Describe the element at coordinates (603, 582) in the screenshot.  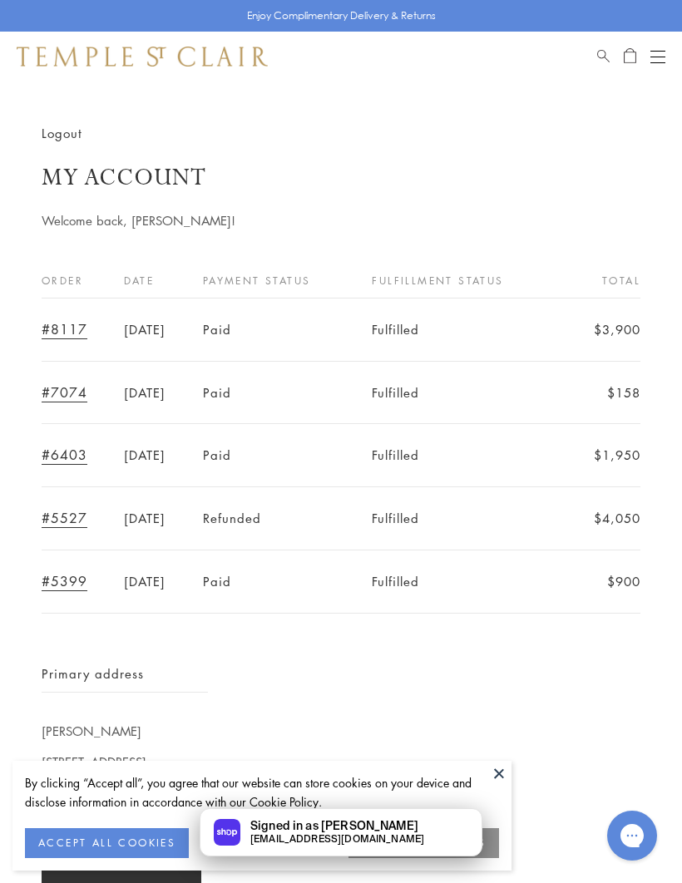
I see `td: $900` at that location.